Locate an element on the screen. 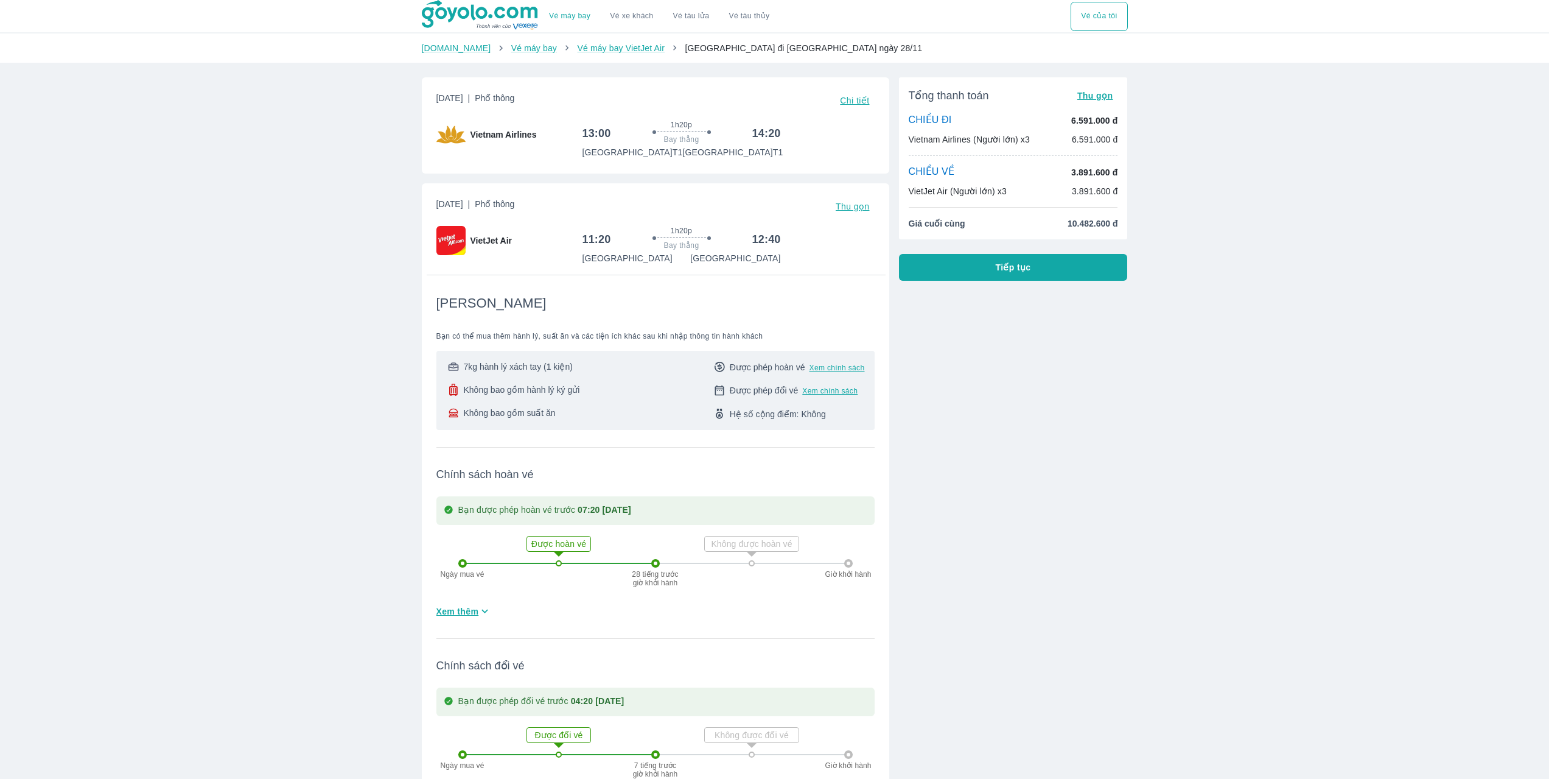 Image resolution: width=1549 pixels, height=779 pixels. p: CHIỀU ĐI is located at coordinates (930, 121).